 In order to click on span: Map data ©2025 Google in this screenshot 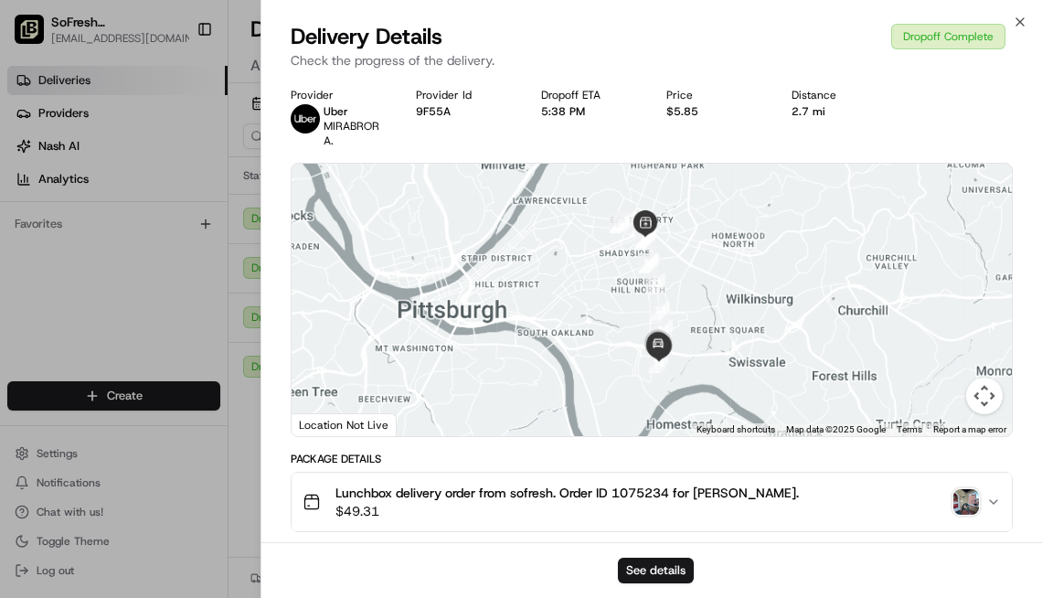, I will do `click(835, 429)`.